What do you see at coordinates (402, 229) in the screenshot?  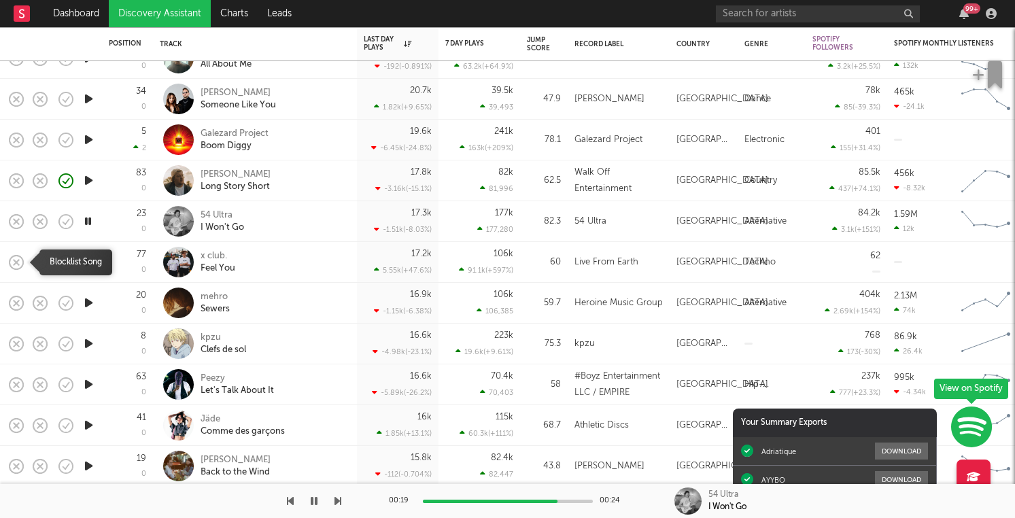 I see `div: -1.51k ( -8.03 % )` at bounding box center [402, 229].